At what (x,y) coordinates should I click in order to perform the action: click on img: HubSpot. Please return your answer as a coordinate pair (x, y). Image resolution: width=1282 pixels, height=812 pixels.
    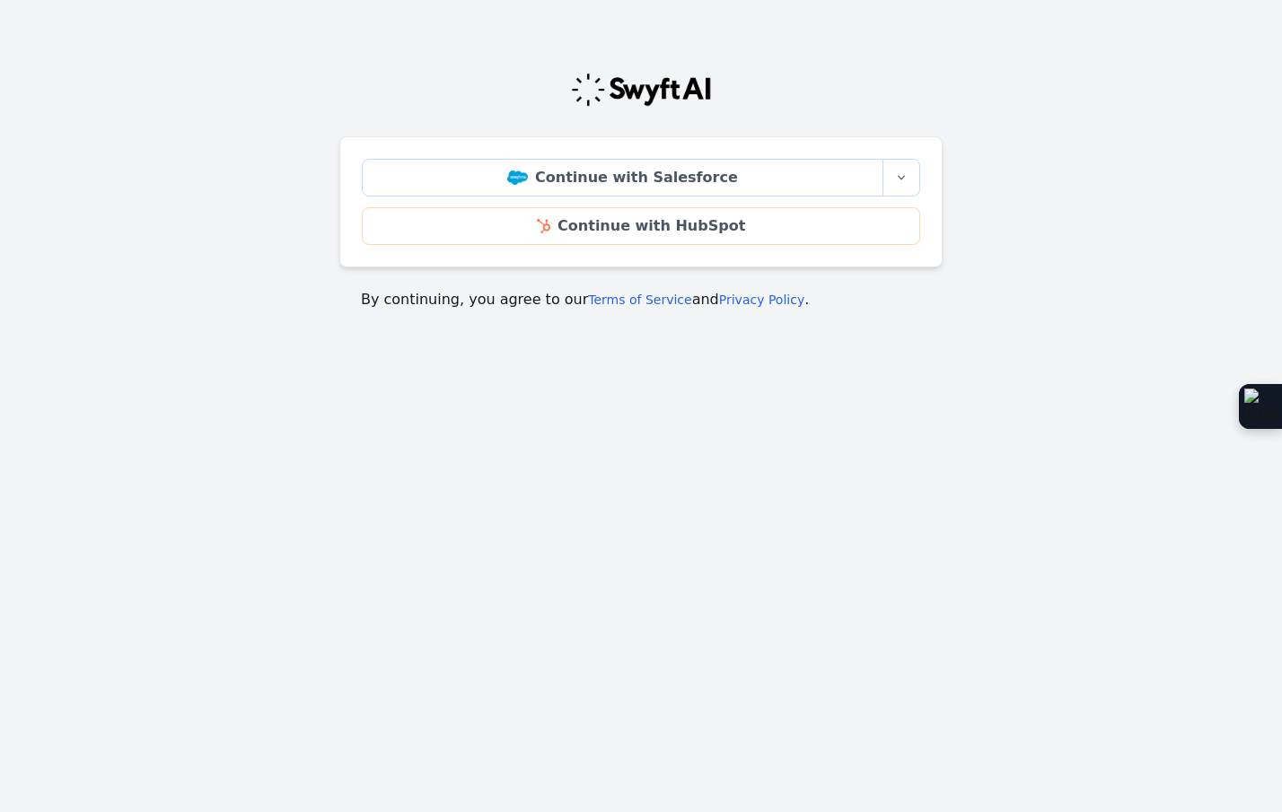
    Looking at the image, I should click on (543, 226).